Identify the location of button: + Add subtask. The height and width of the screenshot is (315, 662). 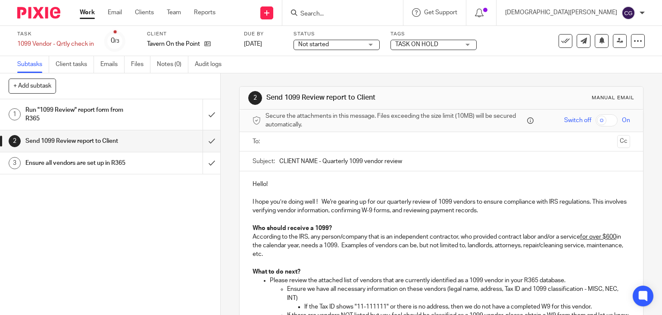
(32, 86).